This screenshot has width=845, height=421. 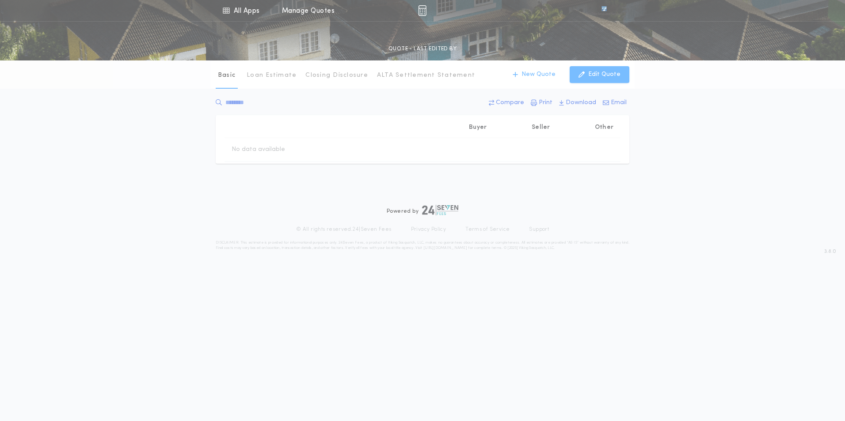 What do you see at coordinates (615, 103) in the screenshot?
I see `button: Email` at bounding box center [615, 103].